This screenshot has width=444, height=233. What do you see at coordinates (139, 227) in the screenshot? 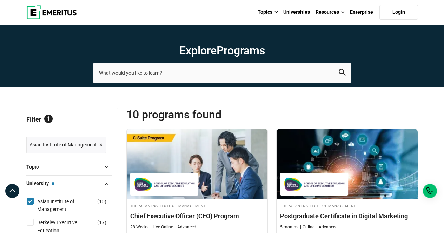
I see `p: 28 Weeks` at bounding box center [139, 227].